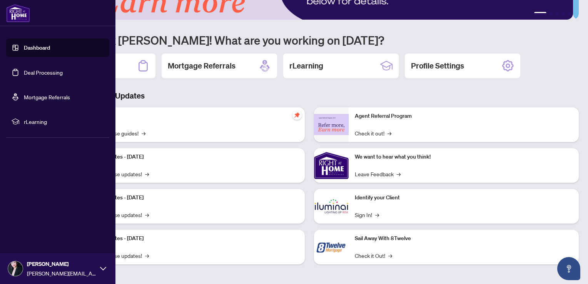  What do you see at coordinates (373, 133) in the screenshot?
I see `a: Check it out!→` at bounding box center [373, 133].